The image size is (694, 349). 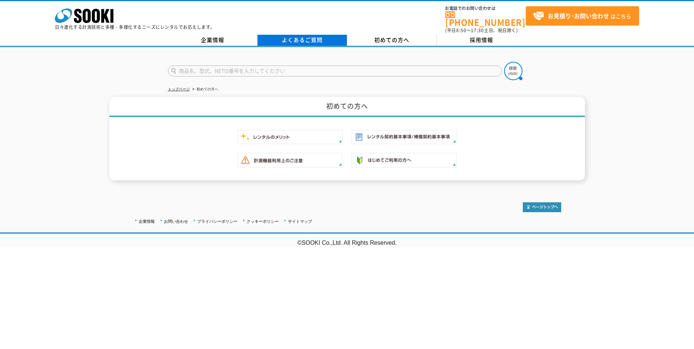 I want to click on a: 採用情報, so click(x=481, y=40).